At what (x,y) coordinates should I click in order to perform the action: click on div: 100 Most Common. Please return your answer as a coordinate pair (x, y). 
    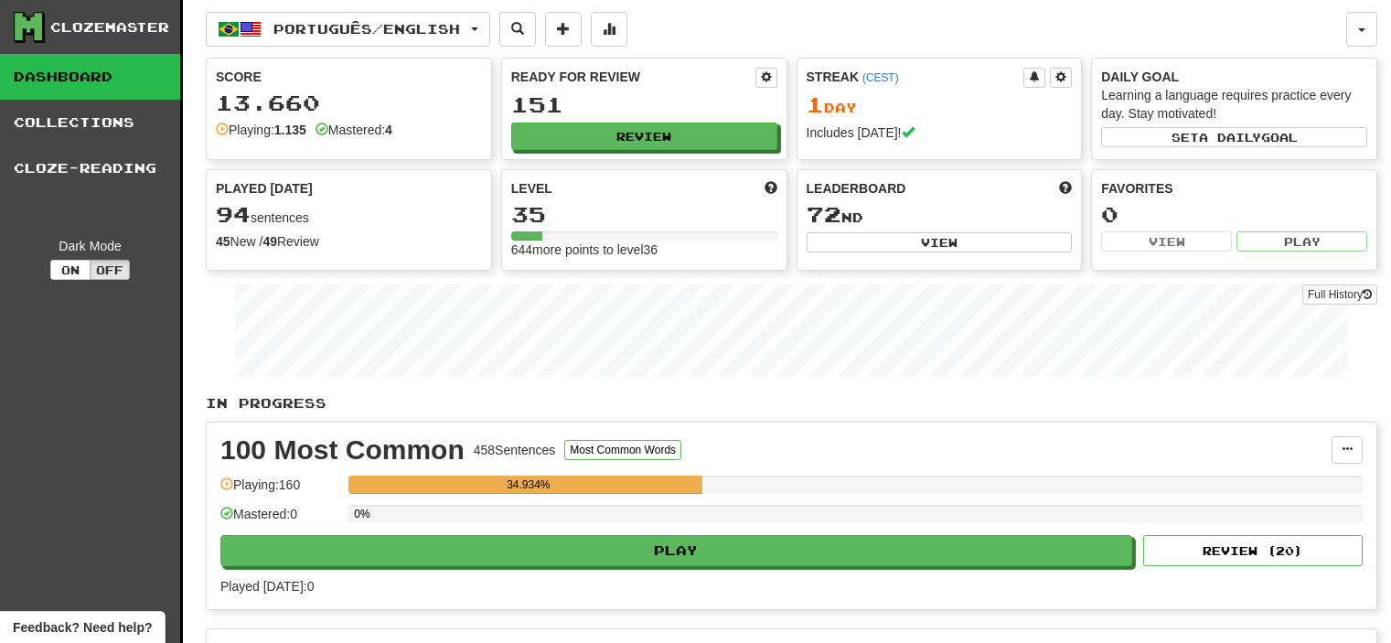
    Looking at the image, I should click on (342, 450).